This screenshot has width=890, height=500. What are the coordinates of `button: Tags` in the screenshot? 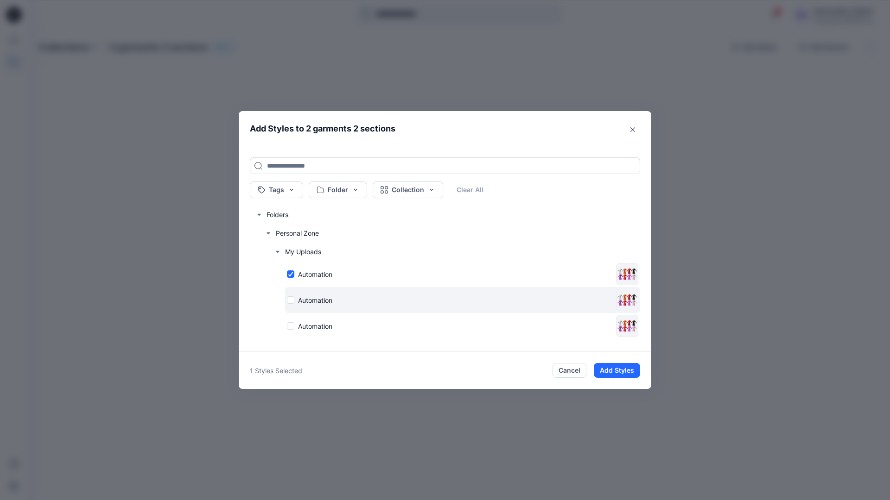 It's located at (276, 190).